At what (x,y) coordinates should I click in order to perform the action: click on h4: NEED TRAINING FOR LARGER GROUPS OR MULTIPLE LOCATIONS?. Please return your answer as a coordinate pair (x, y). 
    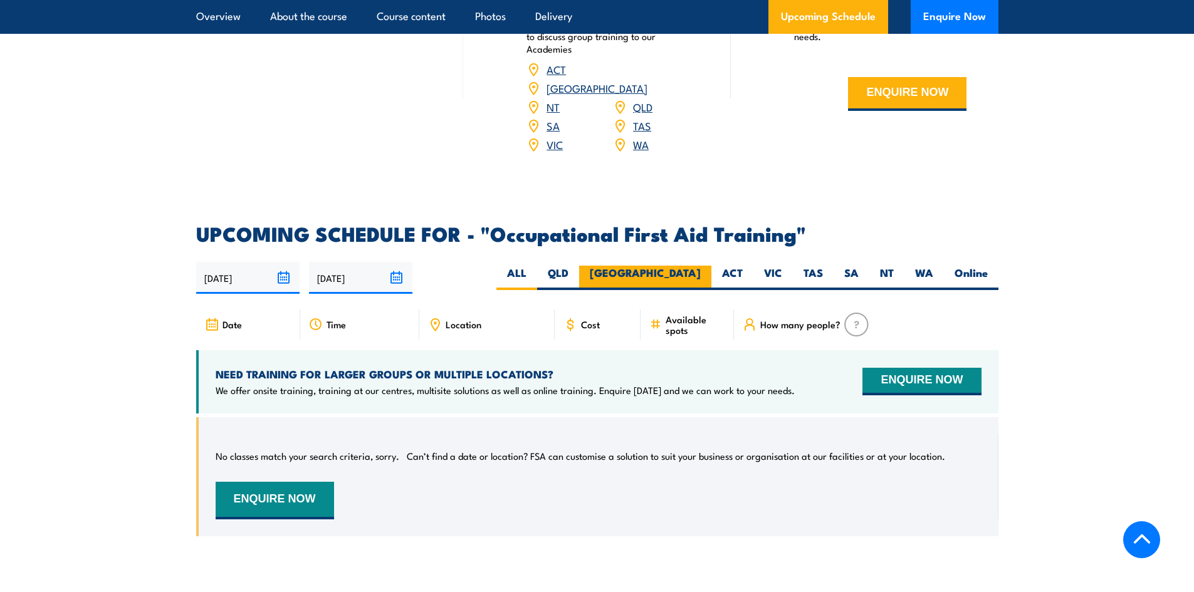
    Looking at the image, I should click on (505, 374).